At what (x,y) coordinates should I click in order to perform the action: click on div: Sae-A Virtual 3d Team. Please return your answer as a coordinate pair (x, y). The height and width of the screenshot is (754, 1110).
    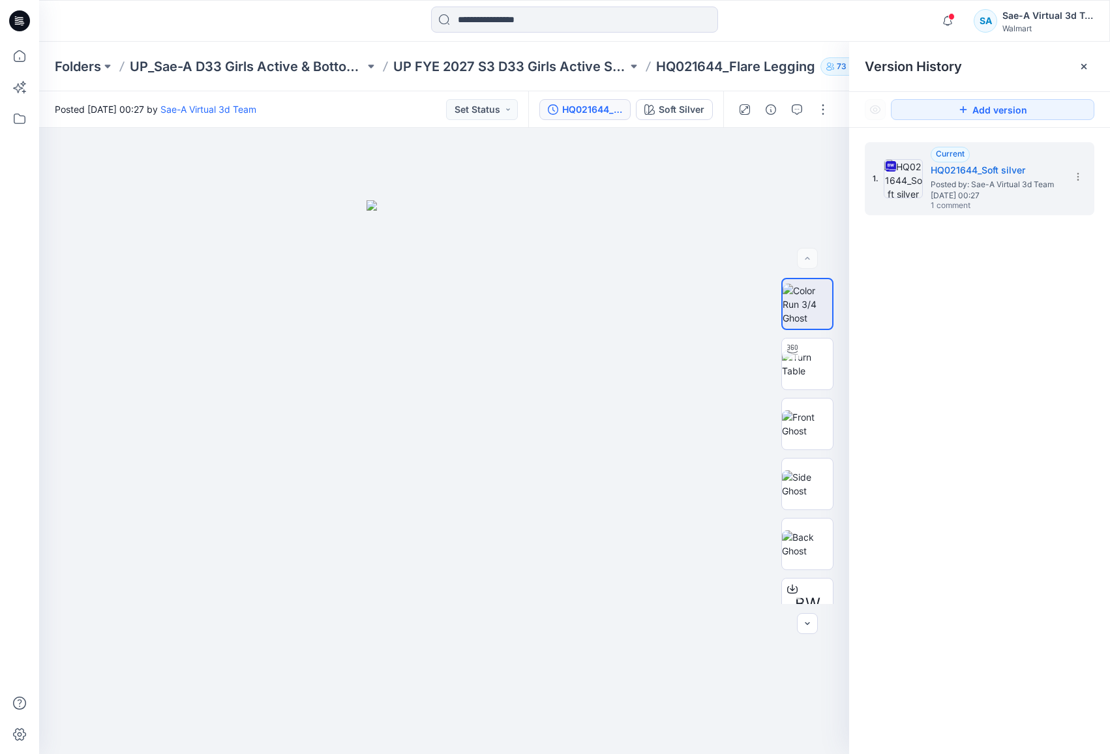
    Looking at the image, I should click on (1048, 16).